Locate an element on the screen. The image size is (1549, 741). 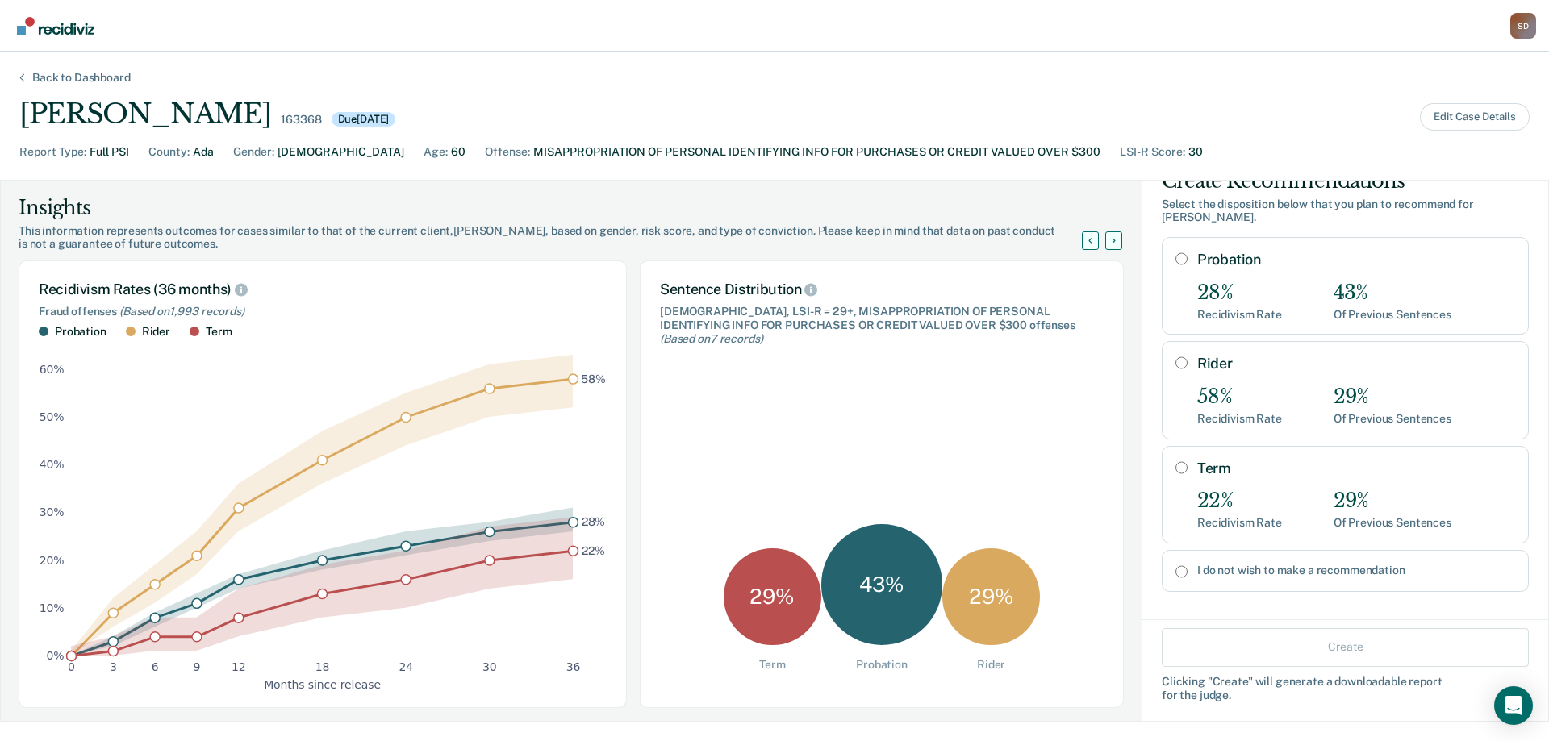
div: 163368 is located at coordinates (301, 119).